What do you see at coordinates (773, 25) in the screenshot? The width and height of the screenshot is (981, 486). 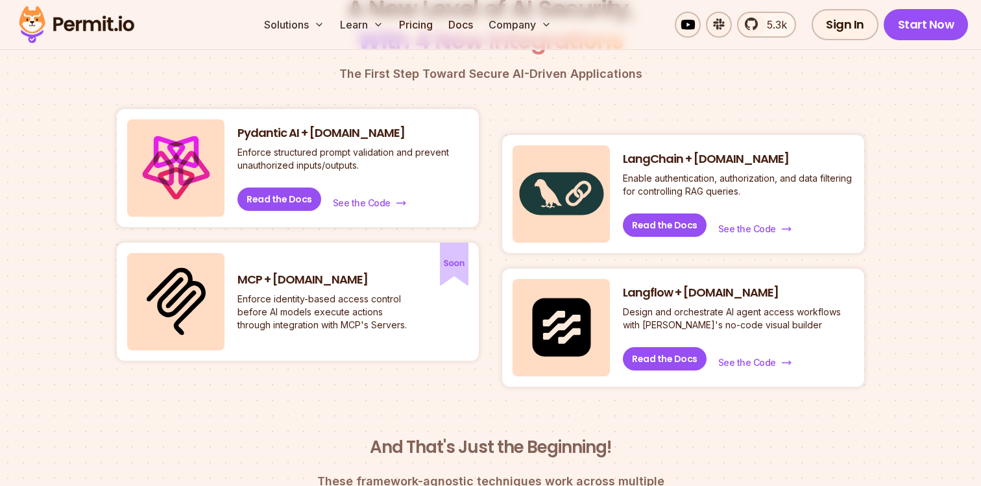 I see `span: 5.3k` at bounding box center [773, 25].